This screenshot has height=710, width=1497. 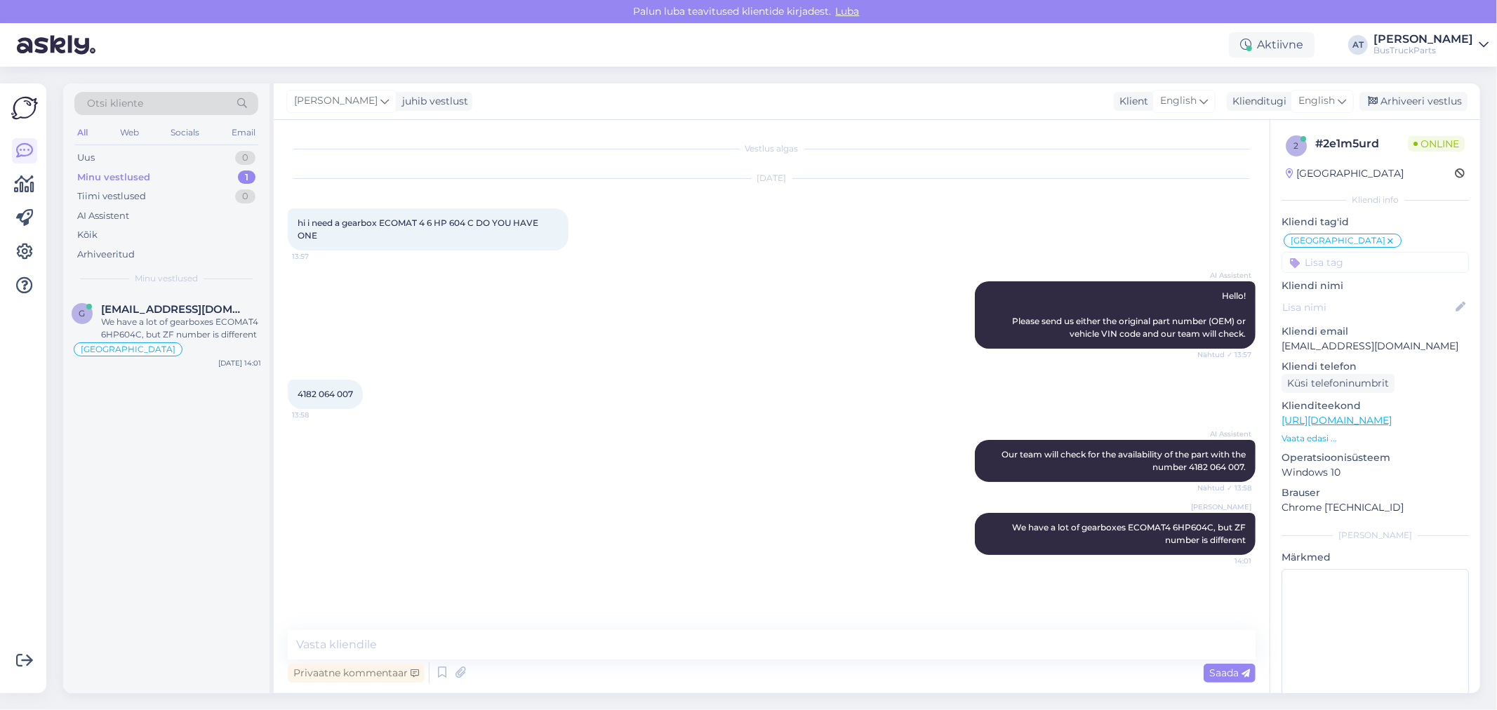 What do you see at coordinates (115, 103) in the screenshot?
I see `span: Otsi kliente` at bounding box center [115, 103].